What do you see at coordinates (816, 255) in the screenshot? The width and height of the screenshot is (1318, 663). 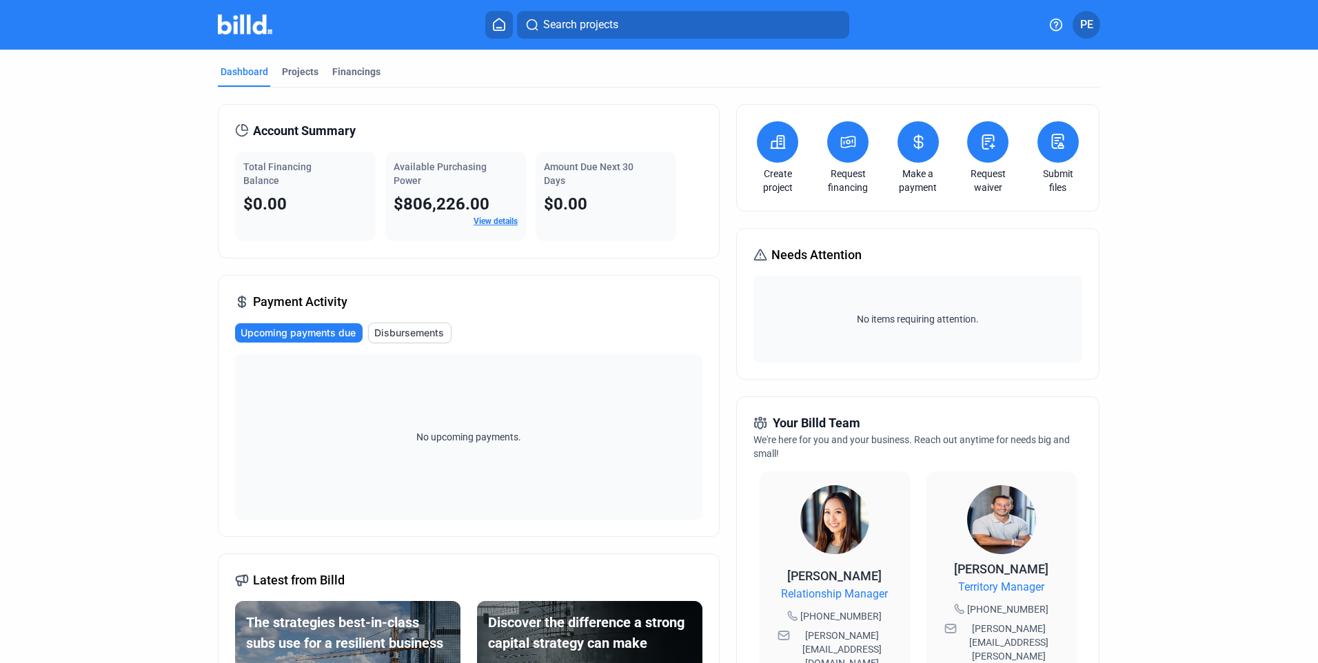 I see `span: Needs Attention` at bounding box center [816, 255].